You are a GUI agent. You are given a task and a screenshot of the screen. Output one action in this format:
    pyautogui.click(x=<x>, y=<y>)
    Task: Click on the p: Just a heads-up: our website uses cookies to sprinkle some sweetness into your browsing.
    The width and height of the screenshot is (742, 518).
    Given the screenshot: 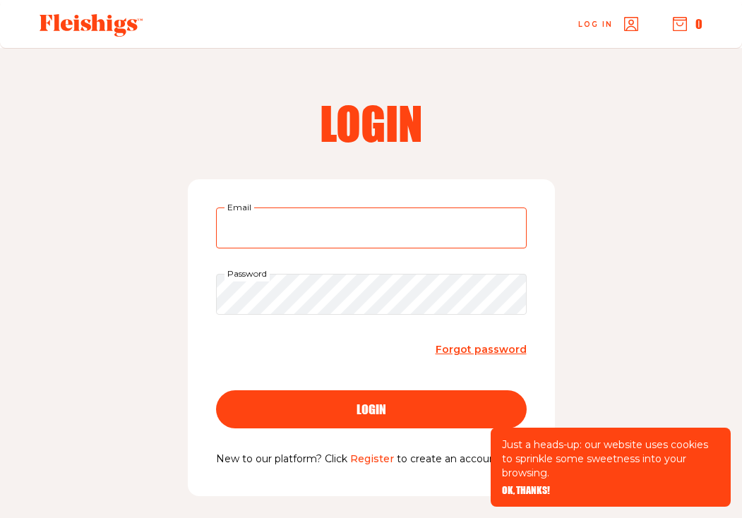 What is the action you would take?
    pyautogui.click(x=610, y=459)
    